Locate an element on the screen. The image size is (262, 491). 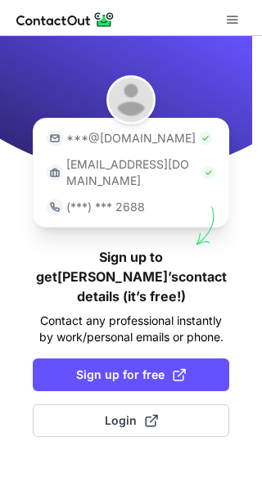
img: https://contactout.com/extension/app/static/media/login-email-icon.f64bce713bb5cd1896fef81aa7b14a... is located at coordinates (55, 138).